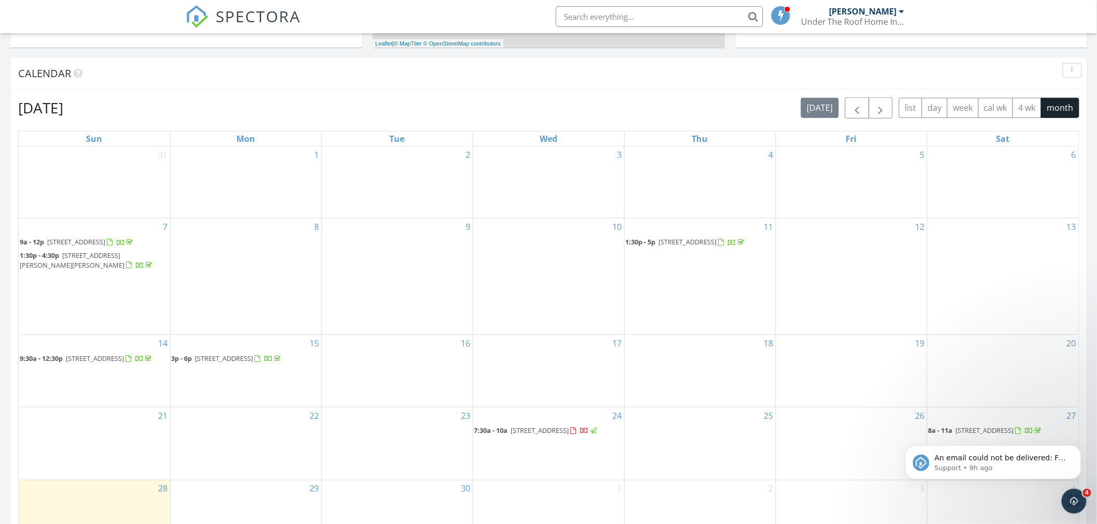 The height and width of the screenshot is (524, 1097). I want to click on a: Go to September 3, 2025, so click(619, 155).